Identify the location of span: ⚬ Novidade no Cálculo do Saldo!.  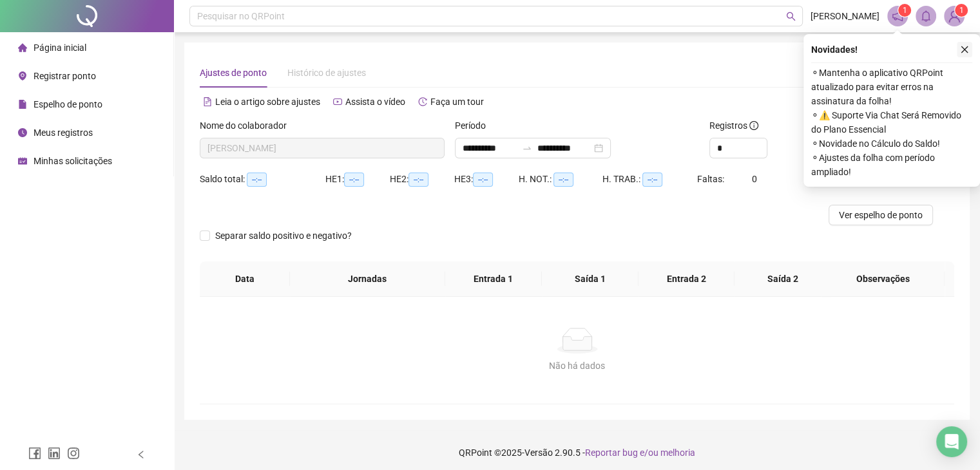
(891, 144).